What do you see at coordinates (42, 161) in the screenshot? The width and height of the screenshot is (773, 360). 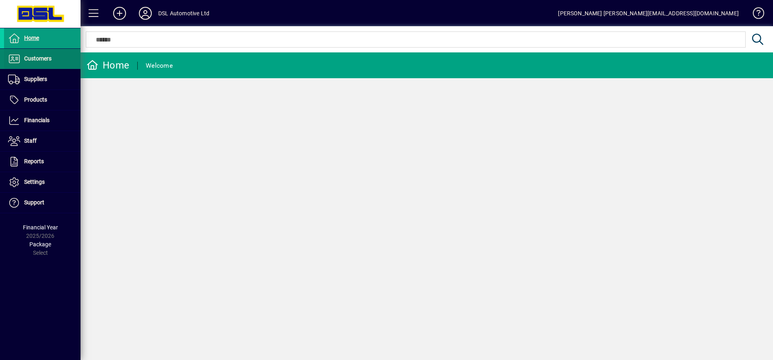 I see `a: Reports` at bounding box center [42, 161].